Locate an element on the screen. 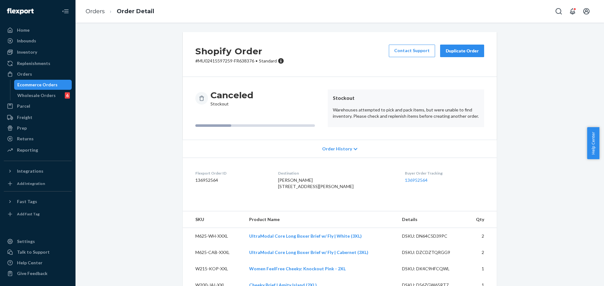 This screenshot has width=604, height=286. div: Orders is located at coordinates (25, 74).